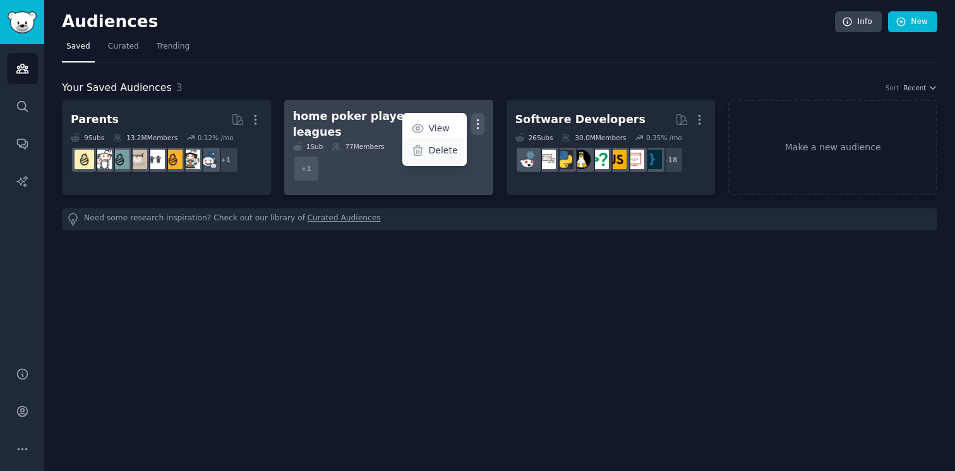 The image size is (955, 471). Describe the element at coordinates (208, 159) in the screenshot. I see `img: Parents` at that location.